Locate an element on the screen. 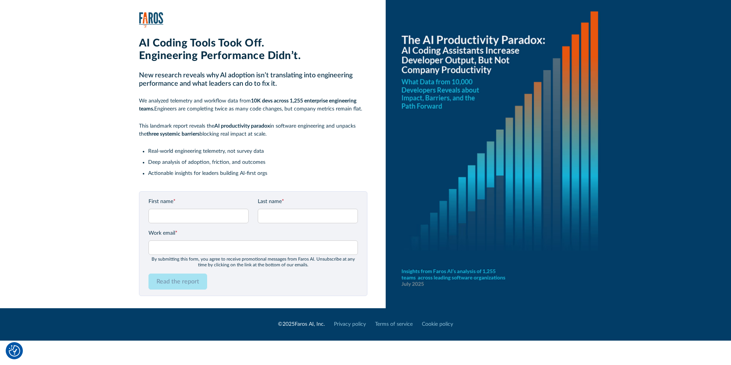 The image size is (731, 365). strong: 10K devs across 1,255 enterprise engineering teams. is located at coordinates (248, 105).